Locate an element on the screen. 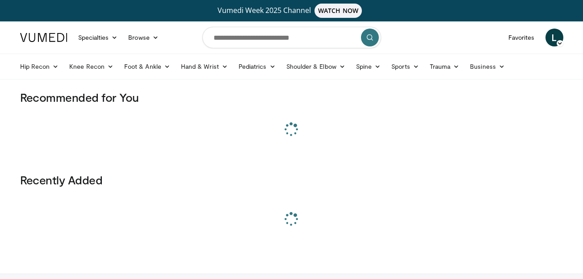 Image resolution: width=583 pixels, height=279 pixels. a: Trauma is located at coordinates (444, 67).